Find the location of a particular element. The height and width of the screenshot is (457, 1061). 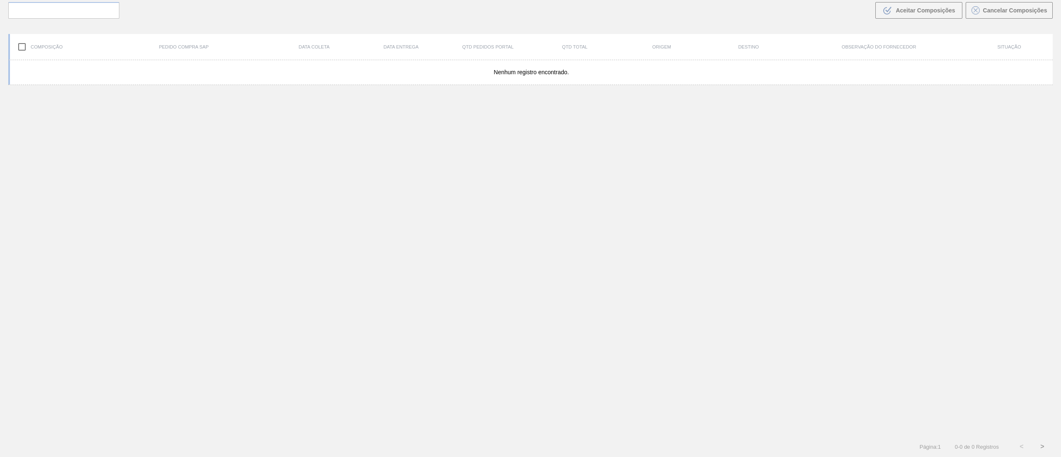

span: Nenhum registro encontrado. is located at coordinates (531, 72).